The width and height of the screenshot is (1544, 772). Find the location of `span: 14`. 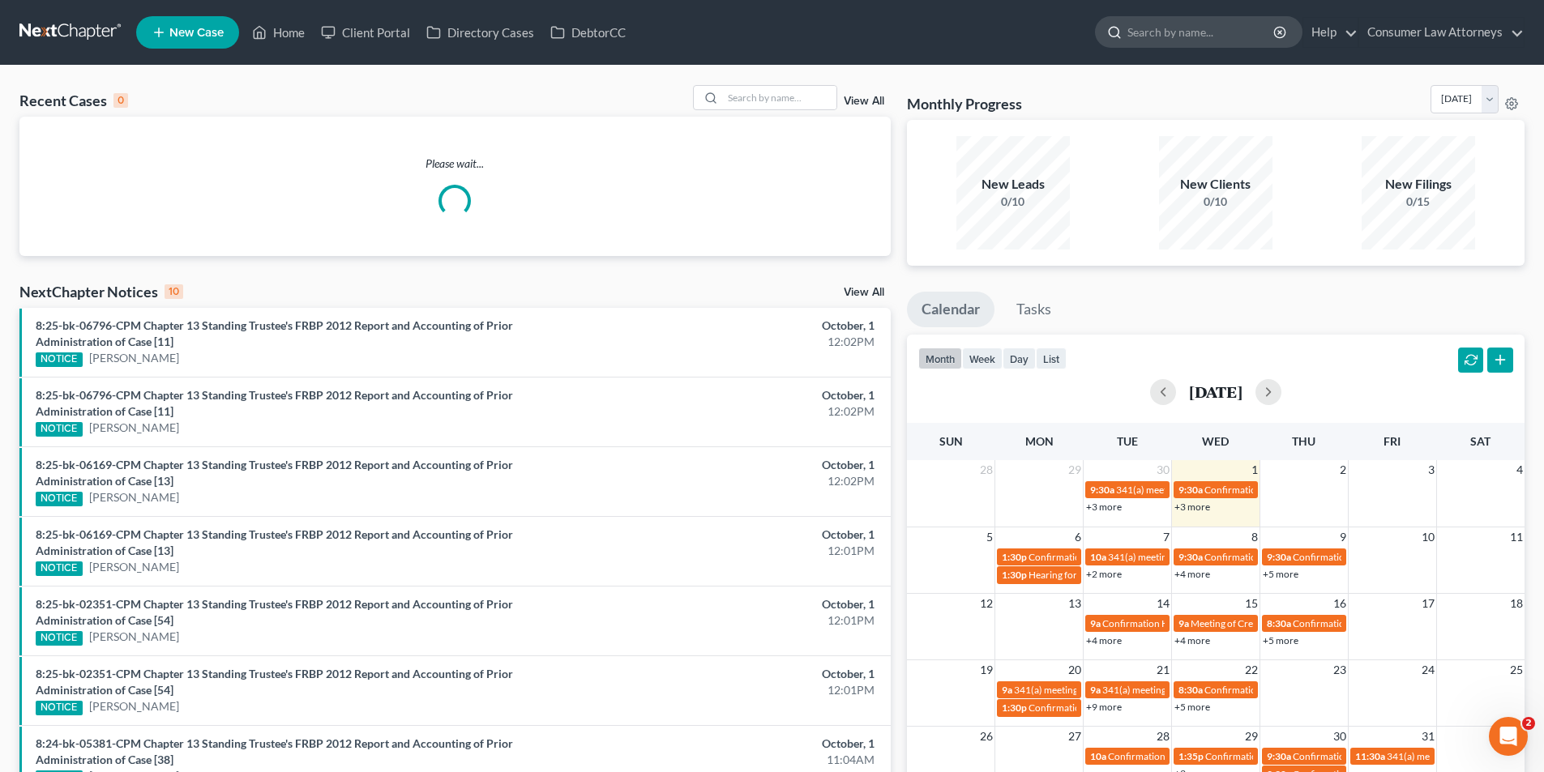

span: 14 is located at coordinates (1163, 604).